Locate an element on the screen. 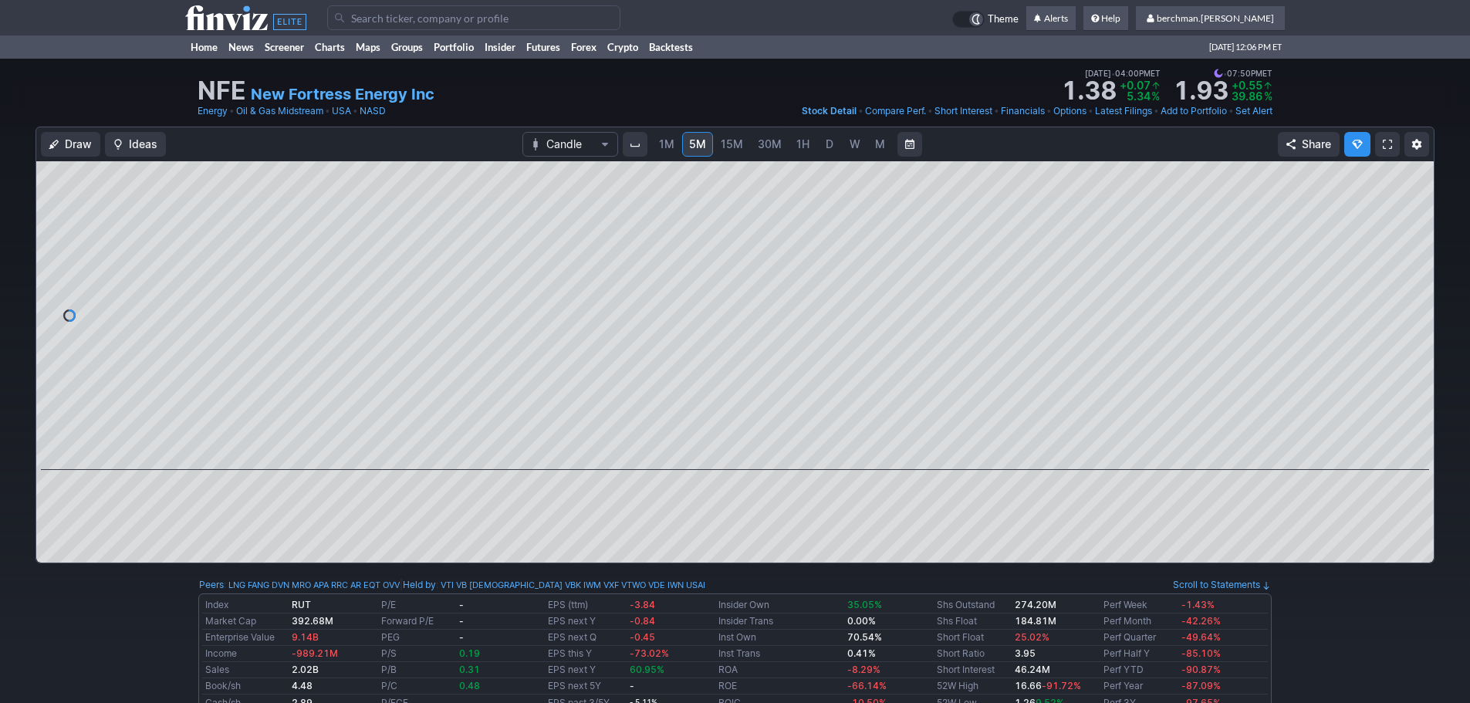 The width and height of the screenshot is (1470, 703). a: Scroll to Statements is located at coordinates (1221, 584).